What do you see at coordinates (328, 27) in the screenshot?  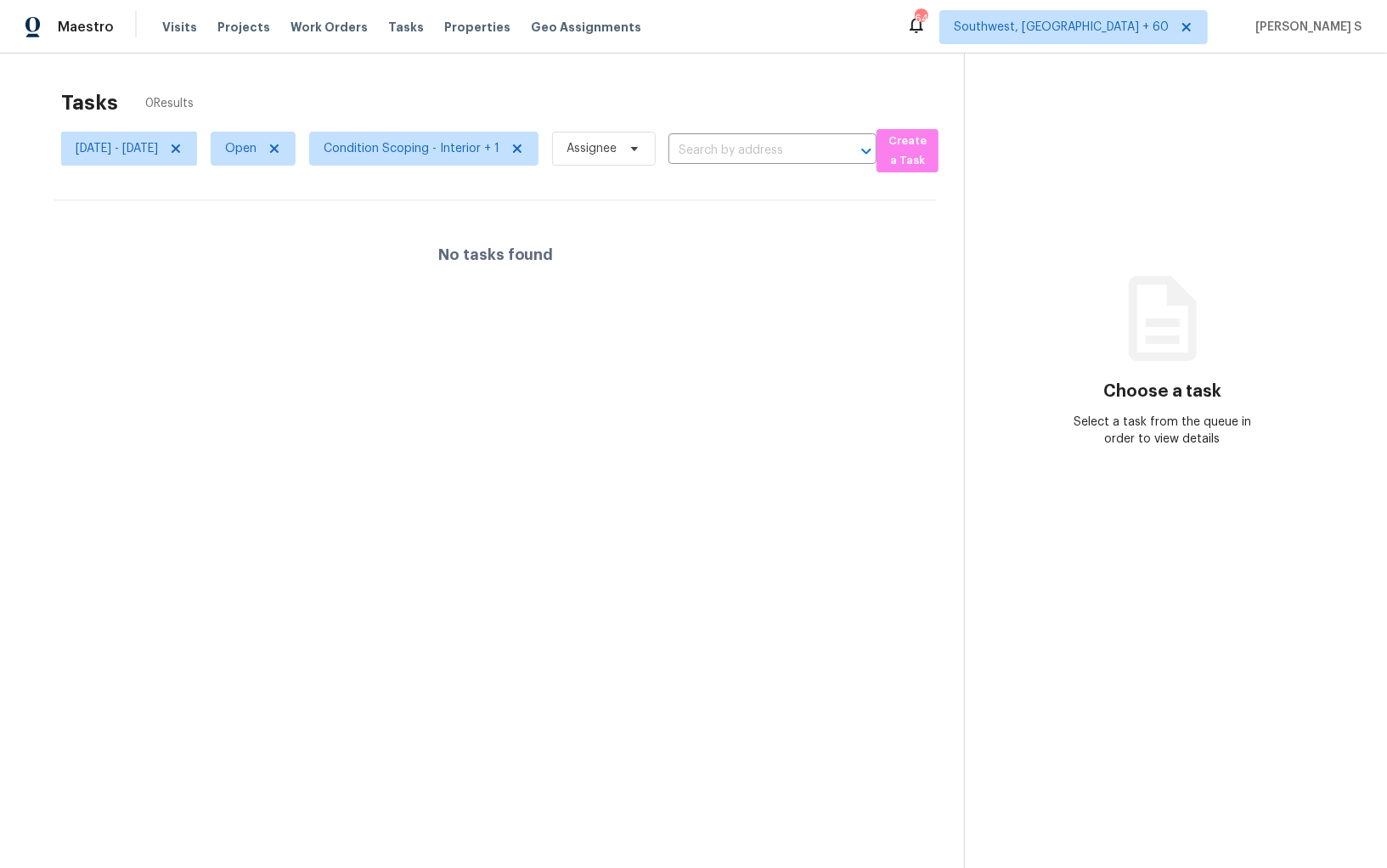 I see `span: Work Orders` at bounding box center [328, 27].